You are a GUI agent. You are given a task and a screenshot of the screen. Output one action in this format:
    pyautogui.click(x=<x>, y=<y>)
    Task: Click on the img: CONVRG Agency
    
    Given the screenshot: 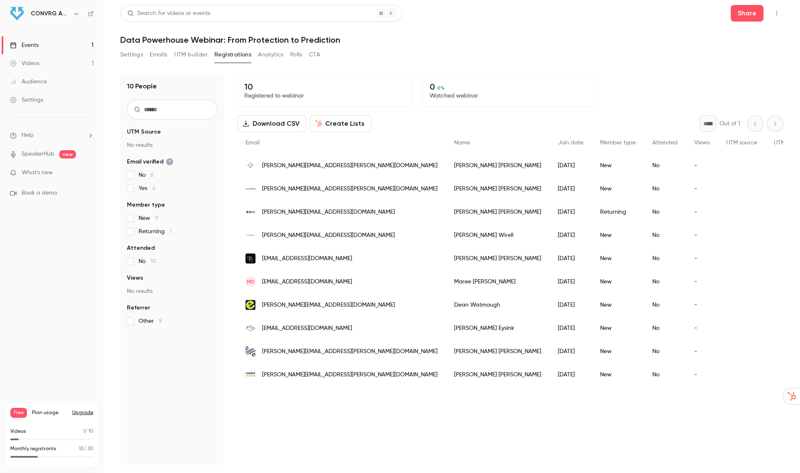 What is the action you would take?
    pyautogui.click(x=17, y=14)
    